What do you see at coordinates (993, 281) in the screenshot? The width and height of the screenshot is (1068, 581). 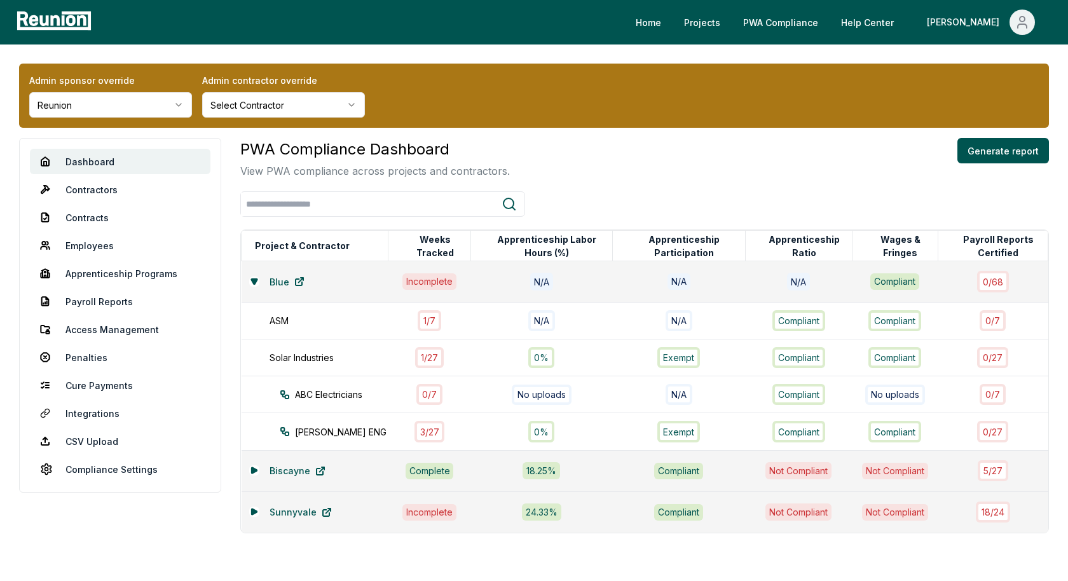 I see `div: 0 / 68` at bounding box center [993, 281].